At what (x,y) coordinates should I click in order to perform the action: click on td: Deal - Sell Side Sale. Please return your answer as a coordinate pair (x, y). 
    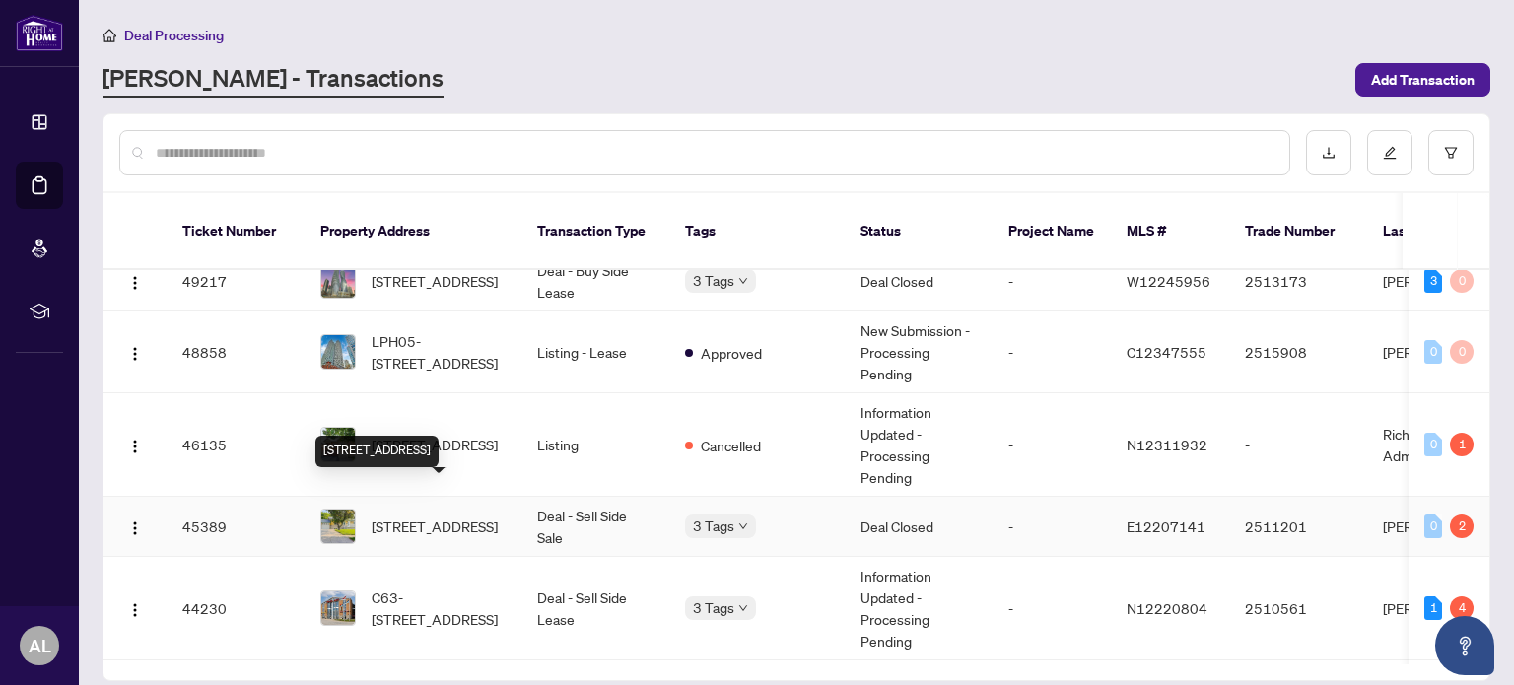
    Looking at the image, I should click on (595, 526).